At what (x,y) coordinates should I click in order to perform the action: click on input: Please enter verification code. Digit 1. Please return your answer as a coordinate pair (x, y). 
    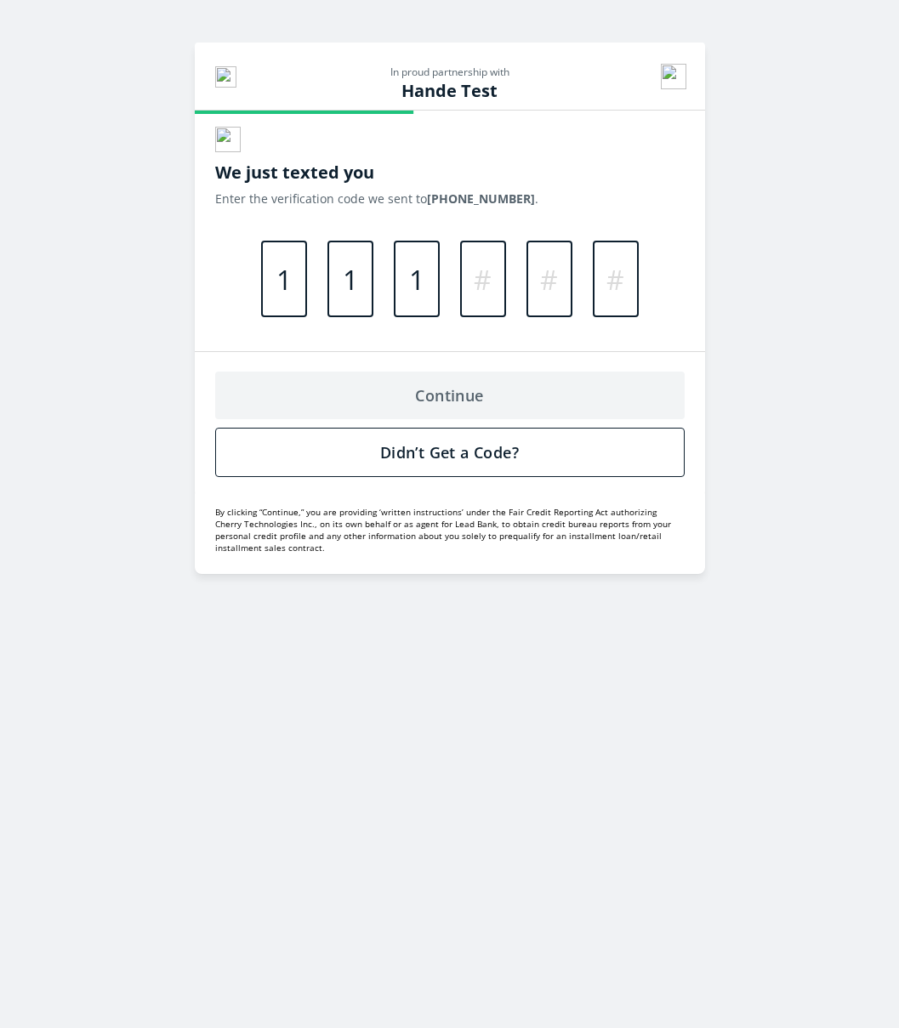
    Looking at the image, I should click on (284, 279).